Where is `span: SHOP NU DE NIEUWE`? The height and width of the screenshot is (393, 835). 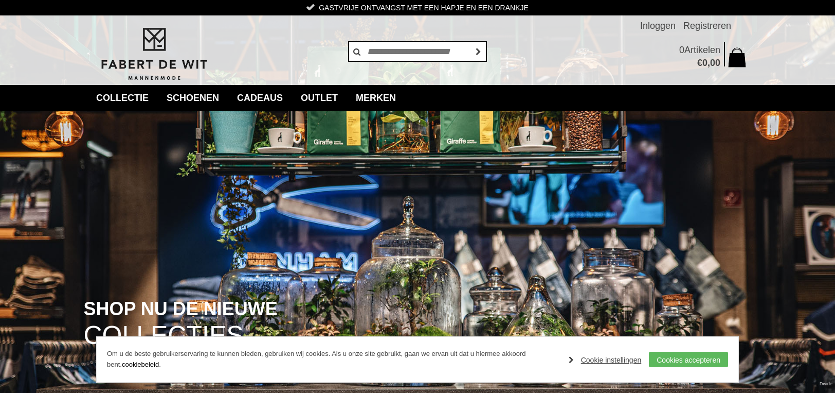 span: SHOP NU DE NIEUWE is located at coordinates (180, 309).